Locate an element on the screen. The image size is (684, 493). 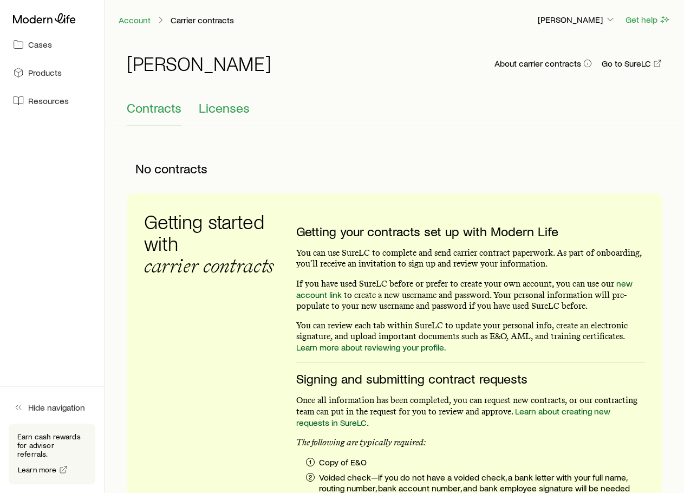
h3: Getting your contracts set up with Modern Life is located at coordinates (471, 231).